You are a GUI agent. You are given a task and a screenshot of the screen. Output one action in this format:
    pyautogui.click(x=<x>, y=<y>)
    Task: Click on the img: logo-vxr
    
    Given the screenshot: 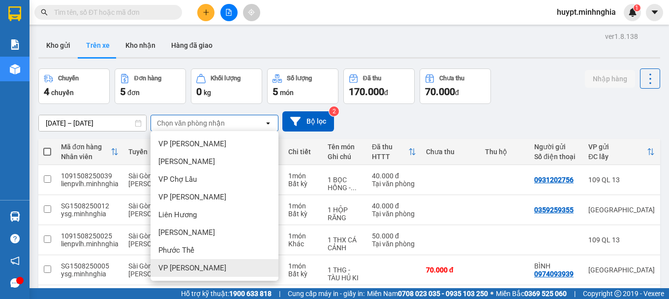 What is the action you would take?
    pyautogui.click(x=15, y=14)
    